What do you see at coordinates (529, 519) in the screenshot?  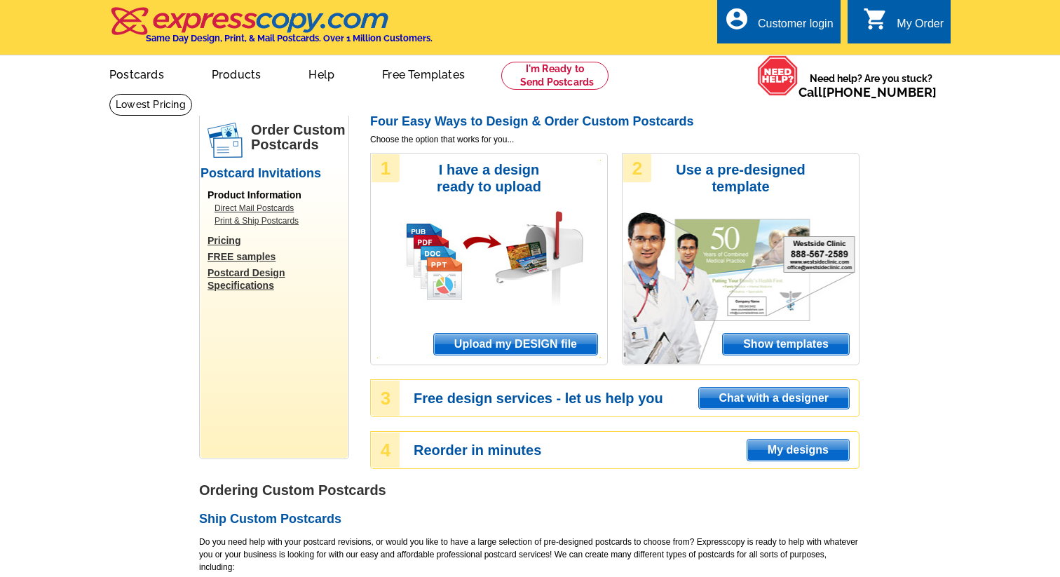 I see `h2: Ship Custom Postcards` at bounding box center [529, 519].